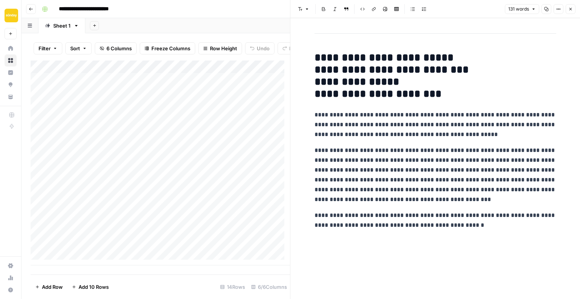  What do you see at coordinates (75, 48) in the screenshot?
I see `span: Sort` at bounding box center [75, 48].